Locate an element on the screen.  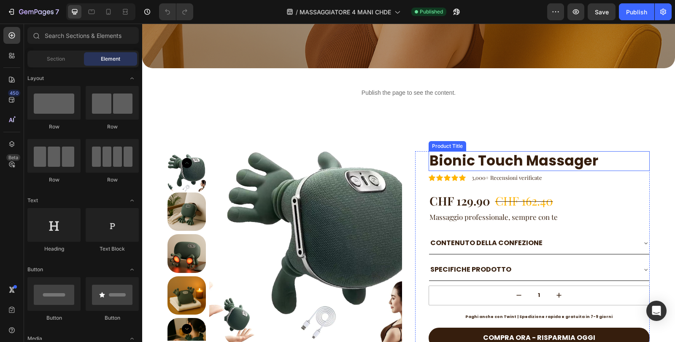
h1: Bionic Touch Massager is located at coordinates (397, 137).